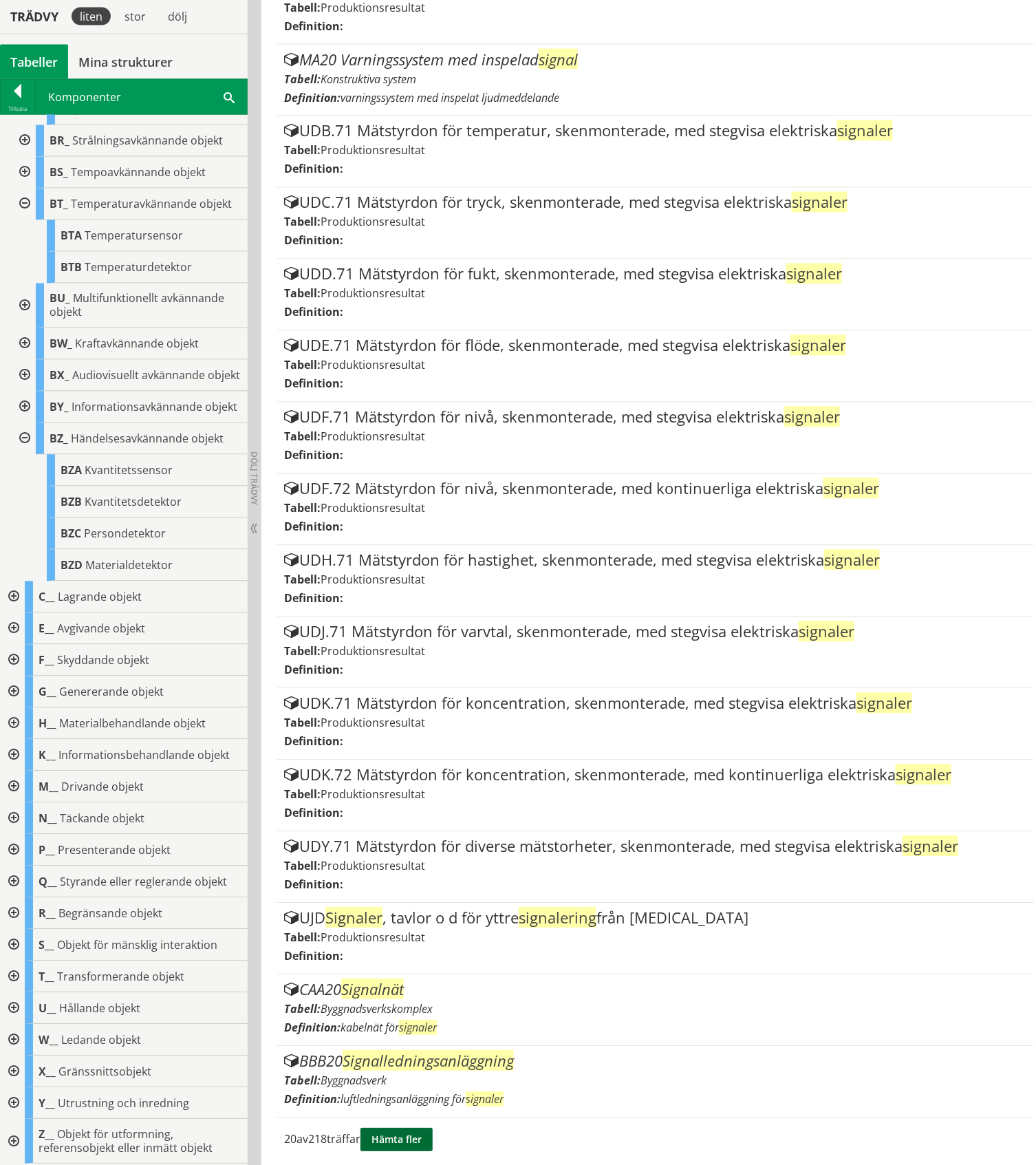  What do you see at coordinates (47, 1072) in the screenshot?
I see `span: X__` at bounding box center [47, 1072].